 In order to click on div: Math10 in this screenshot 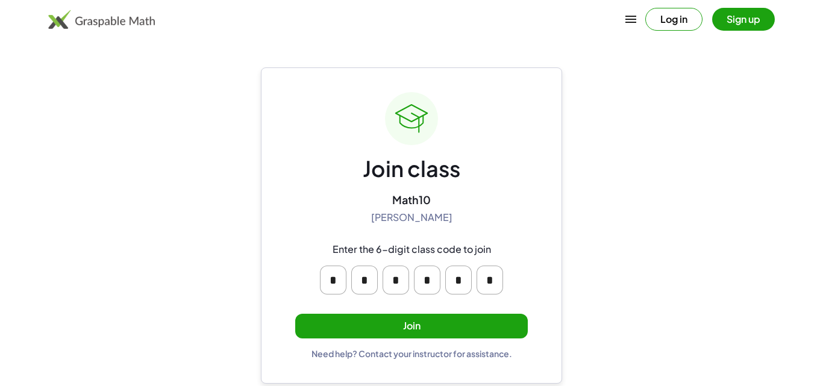, I will do `click(411, 199)`.